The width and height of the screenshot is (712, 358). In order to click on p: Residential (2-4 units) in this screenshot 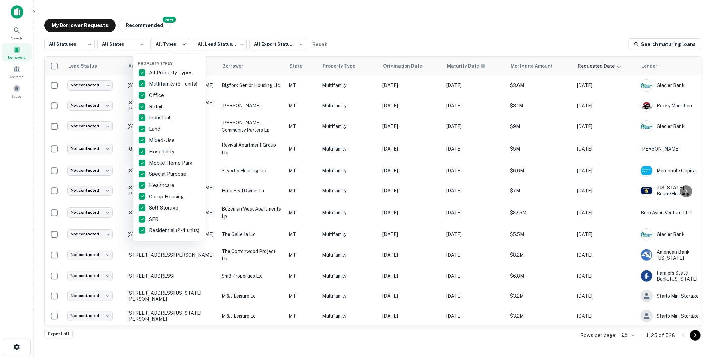, I will do `click(175, 230)`.